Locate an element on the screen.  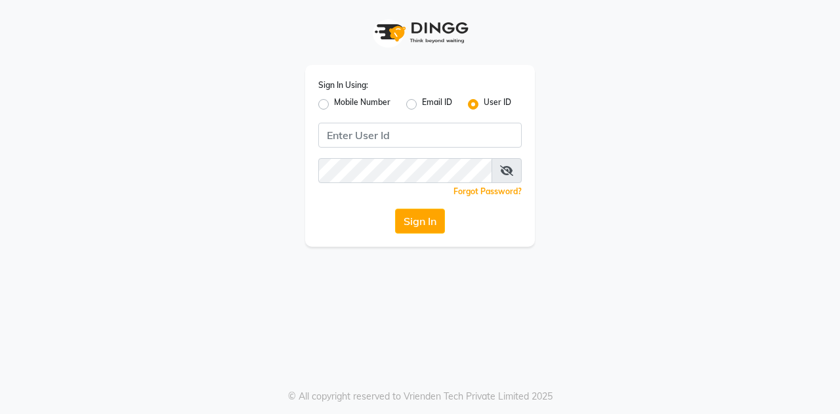
img: logo1.svg is located at coordinates (420, 32).